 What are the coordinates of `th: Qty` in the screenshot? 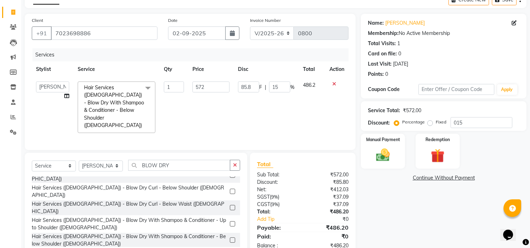 It's located at (174, 69).